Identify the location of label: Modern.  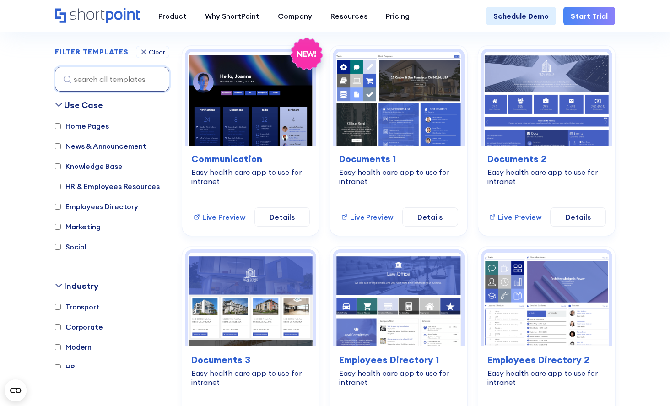
(73, 347).